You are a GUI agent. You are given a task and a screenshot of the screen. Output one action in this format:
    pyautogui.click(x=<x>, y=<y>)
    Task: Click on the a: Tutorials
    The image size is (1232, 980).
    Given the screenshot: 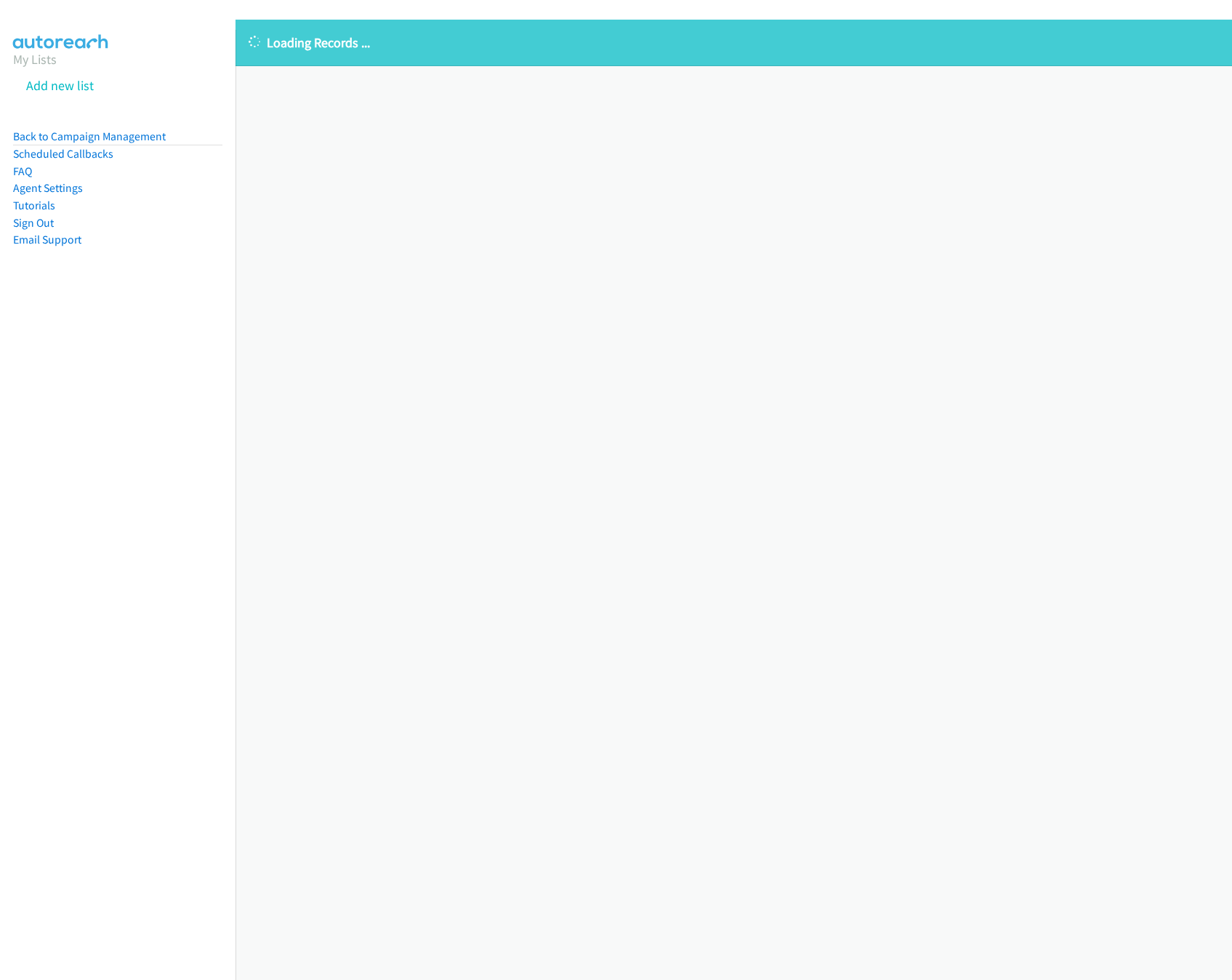 What is the action you would take?
    pyautogui.click(x=34, y=205)
    